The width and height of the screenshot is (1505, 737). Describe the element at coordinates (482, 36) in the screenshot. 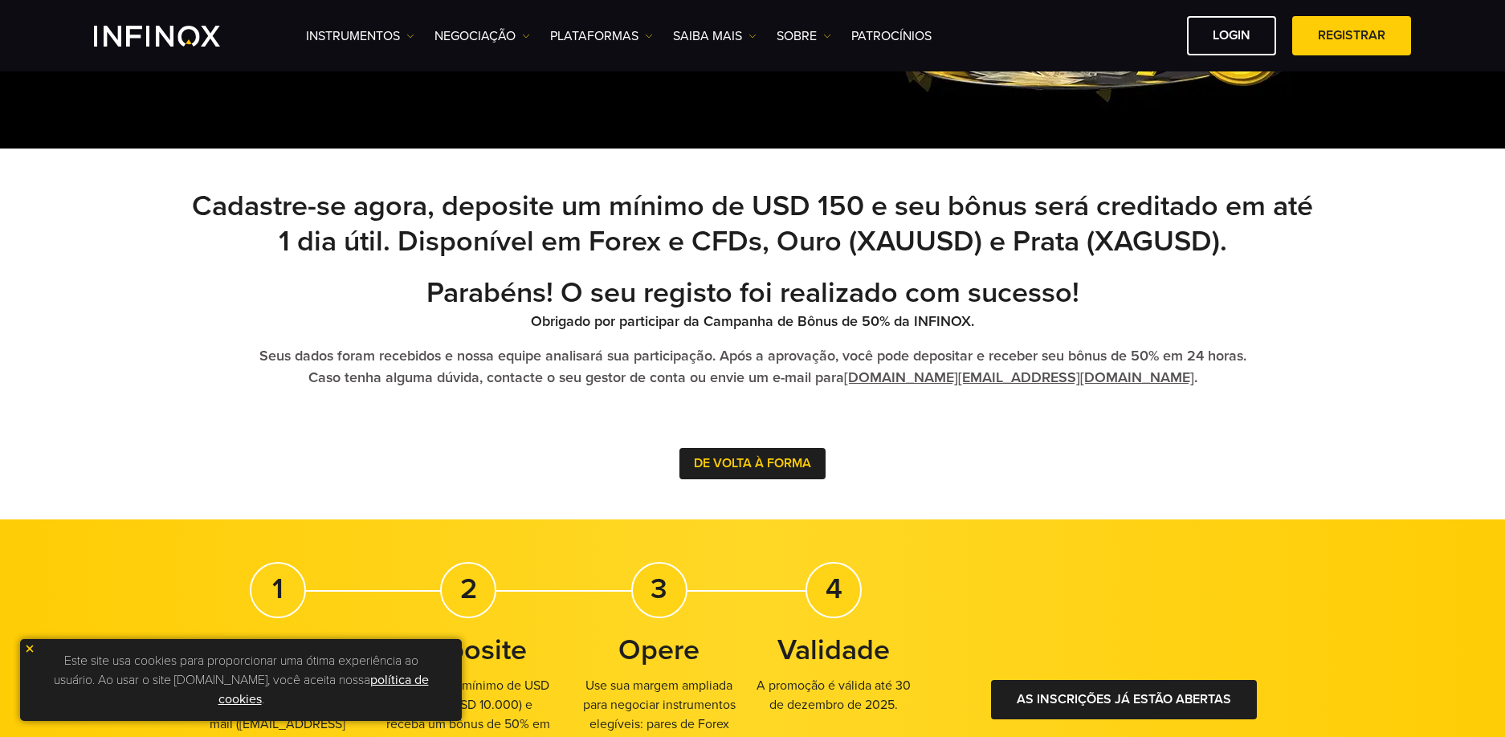

I see `a: NEGOCIAÇÃO` at that location.